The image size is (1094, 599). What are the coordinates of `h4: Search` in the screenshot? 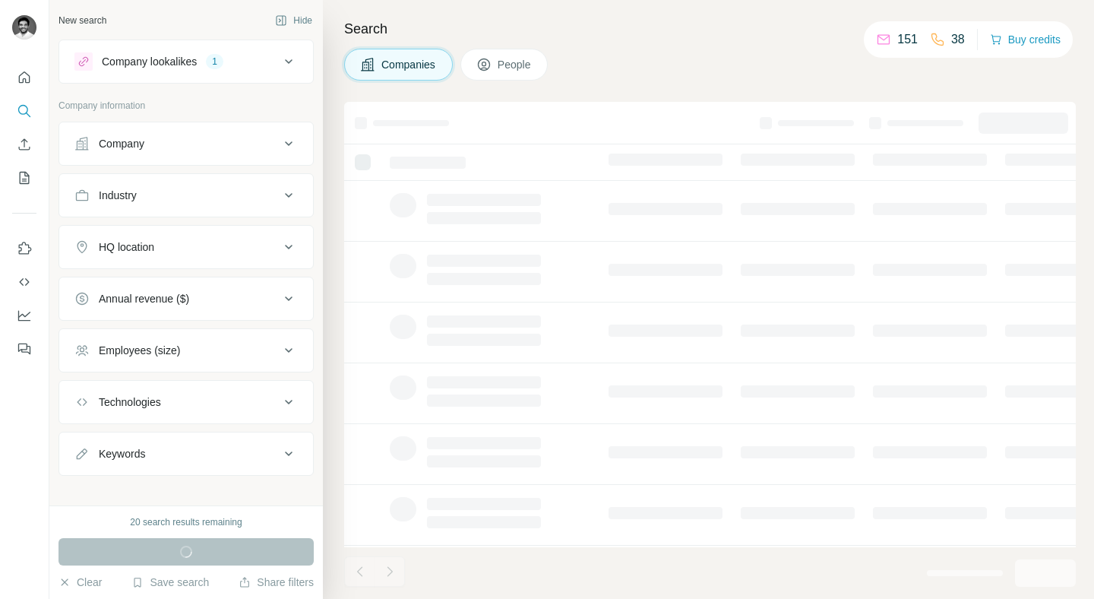 It's located at (710, 29).